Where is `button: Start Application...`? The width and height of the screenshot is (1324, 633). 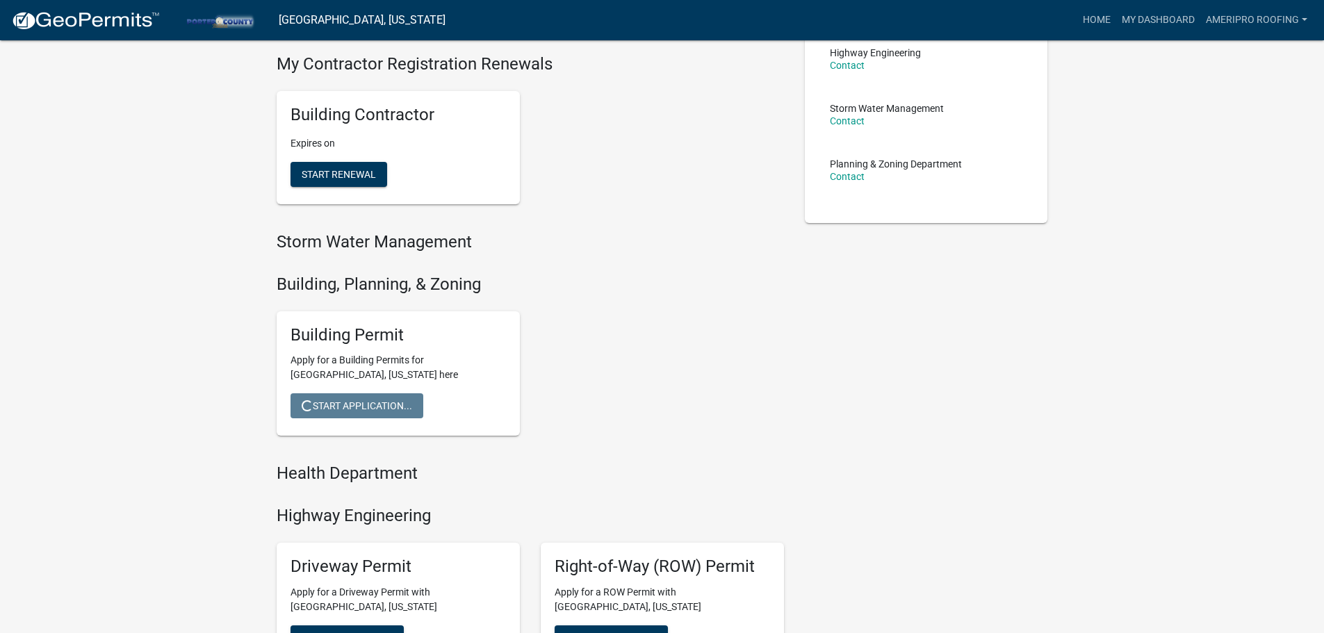
button: Start Application... is located at coordinates (356, 406).